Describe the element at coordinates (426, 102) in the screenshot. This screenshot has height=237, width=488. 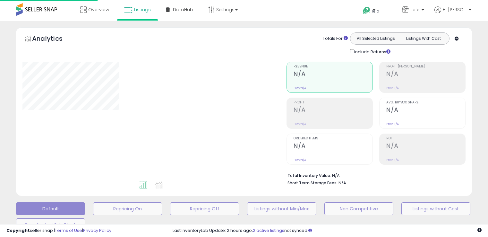
I see `span: Avg. Buybox Share` at that location.